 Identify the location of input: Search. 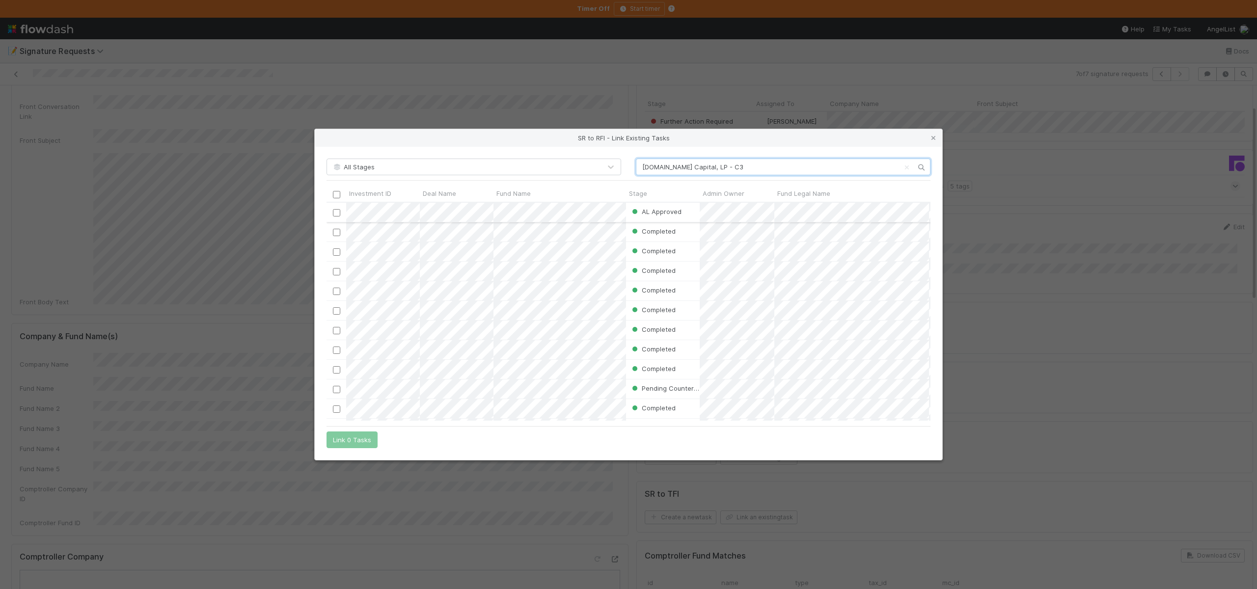
(783, 167).